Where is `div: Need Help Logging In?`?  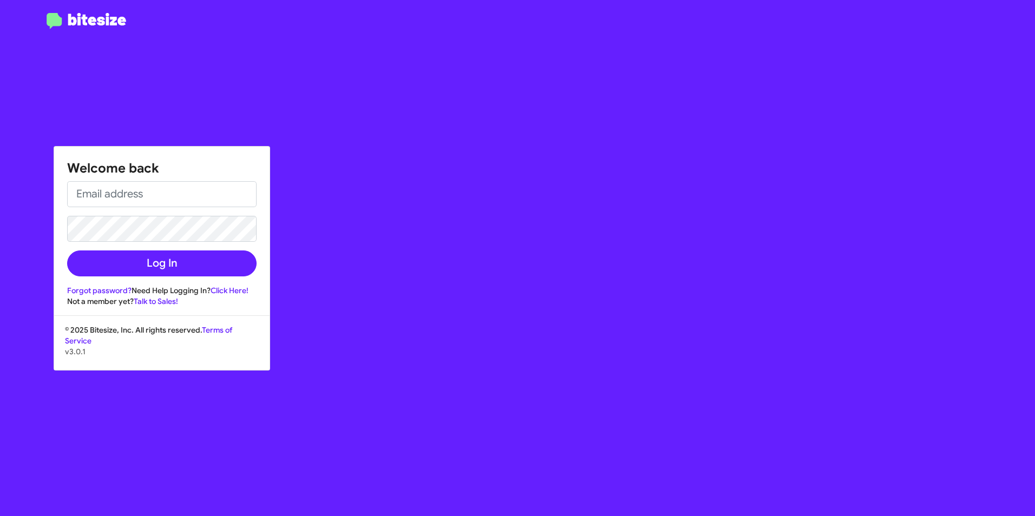
div: Need Help Logging In? is located at coordinates (162, 291).